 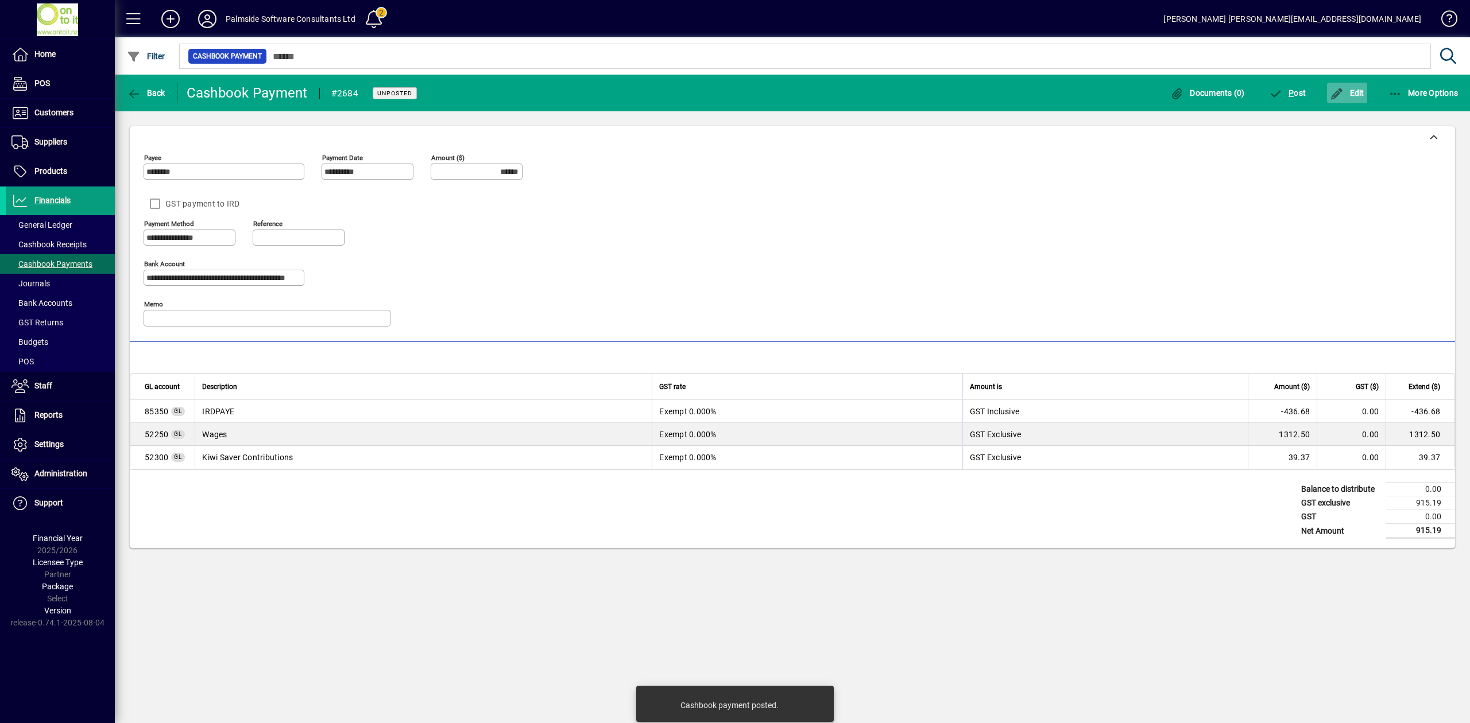 What do you see at coordinates (146, 56) in the screenshot?
I see `span: Filter` at bounding box center [146, 56].